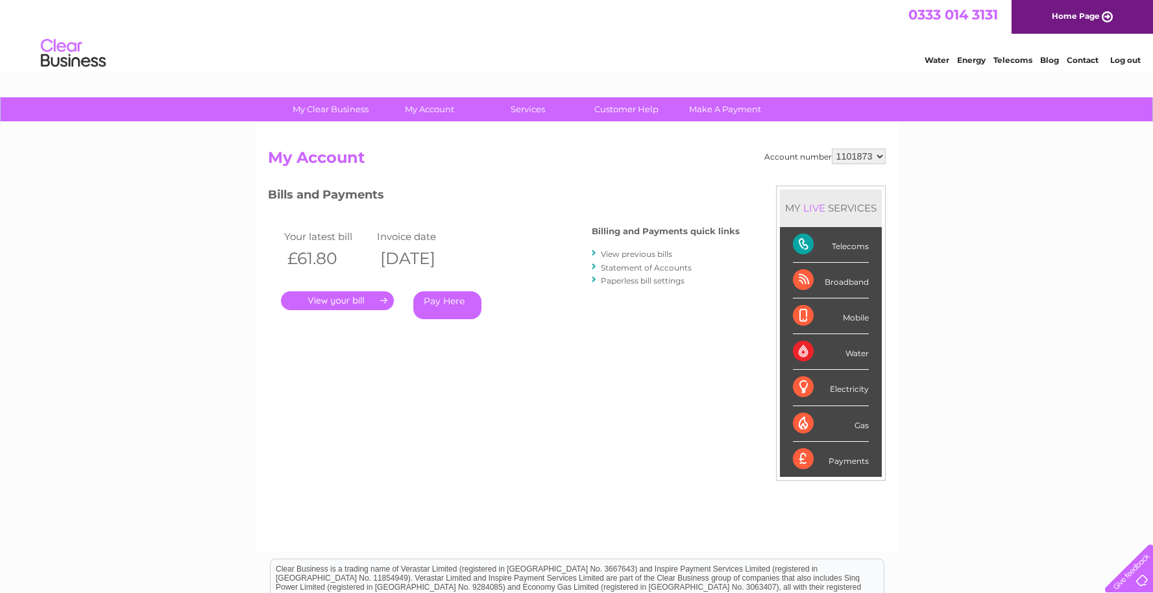 The width and height of the screenshot is (1153, 593). I want to click on a: Paperless bill settings, so click(642, 280).